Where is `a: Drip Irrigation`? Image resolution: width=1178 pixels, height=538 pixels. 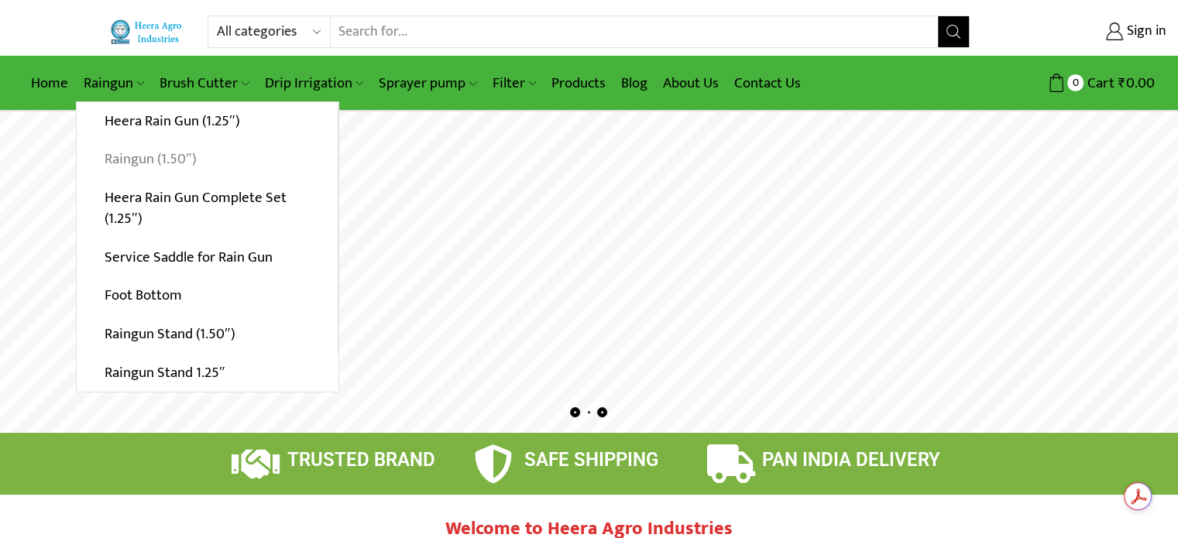 a: Drip Irrigation is located at coordinates (314, 83).